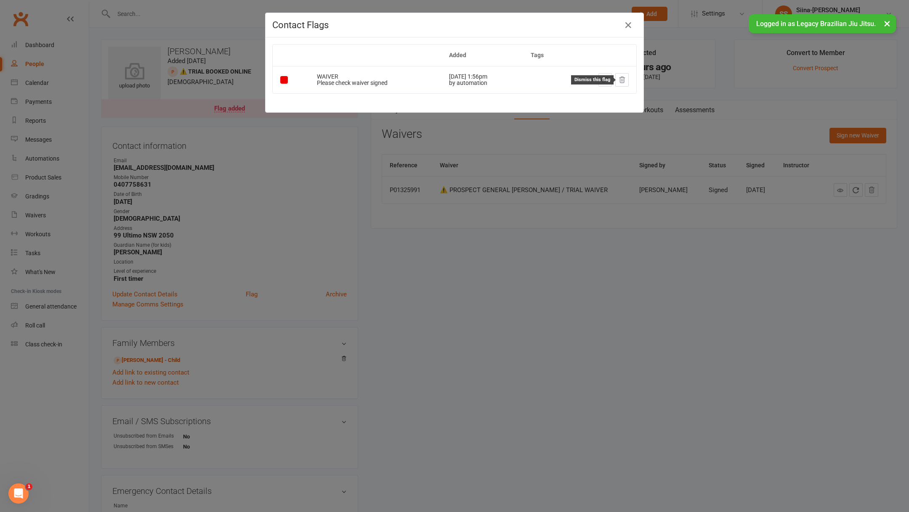  Describe the element at coordinates (375, 83) in the screenshot. I see `div: Please check waiver signed` at that location.